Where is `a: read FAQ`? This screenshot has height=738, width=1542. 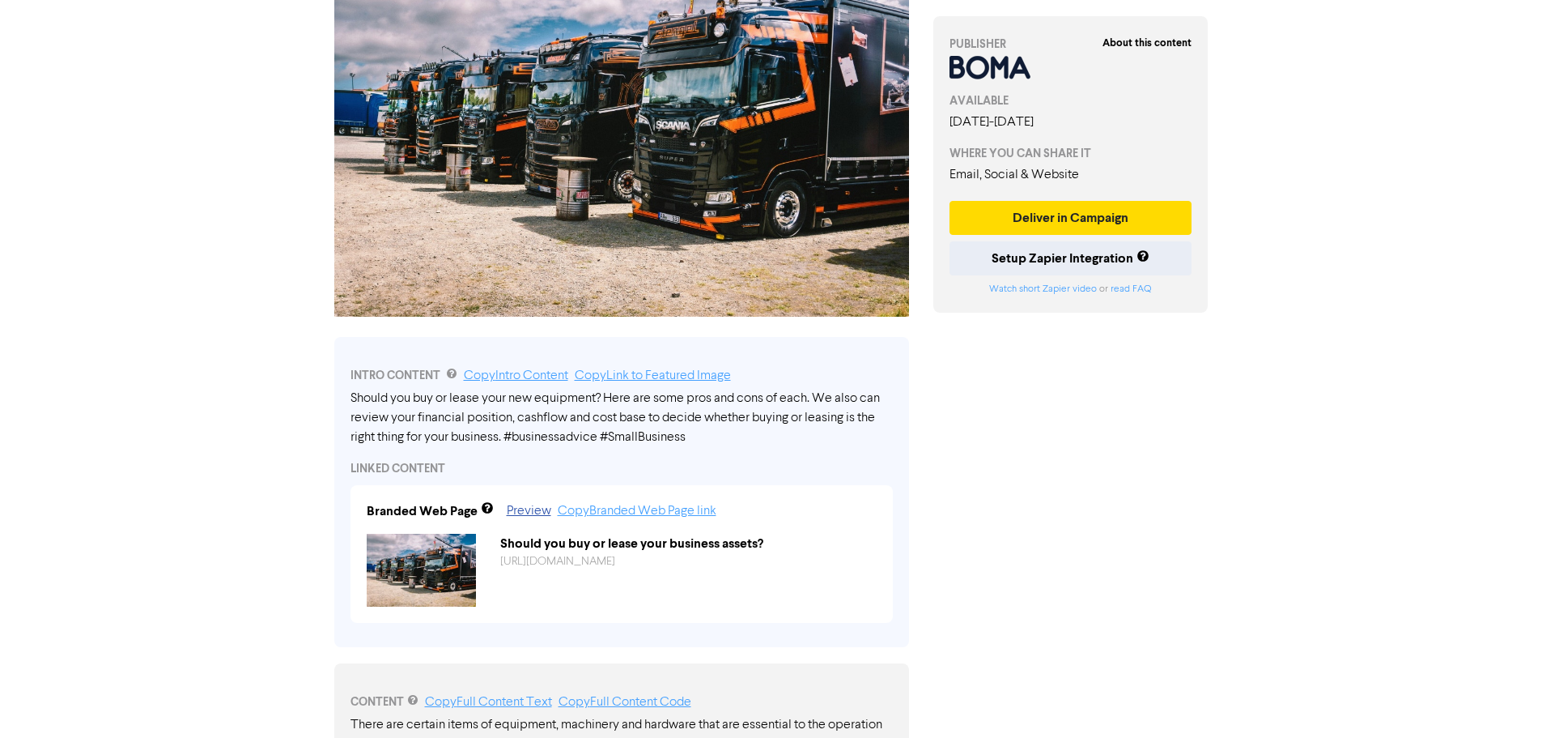
a: read FAQ is located at coordinates (1131, 289).